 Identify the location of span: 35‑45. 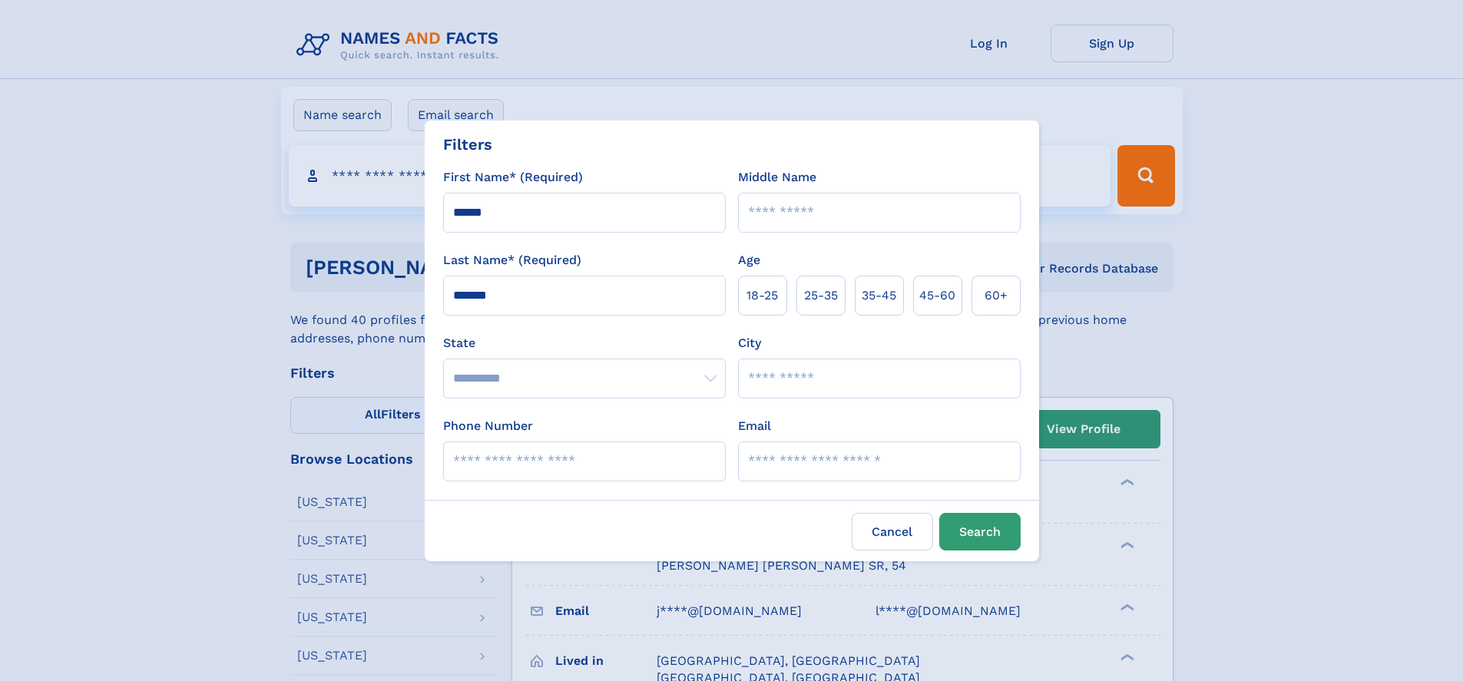
(879, 296).